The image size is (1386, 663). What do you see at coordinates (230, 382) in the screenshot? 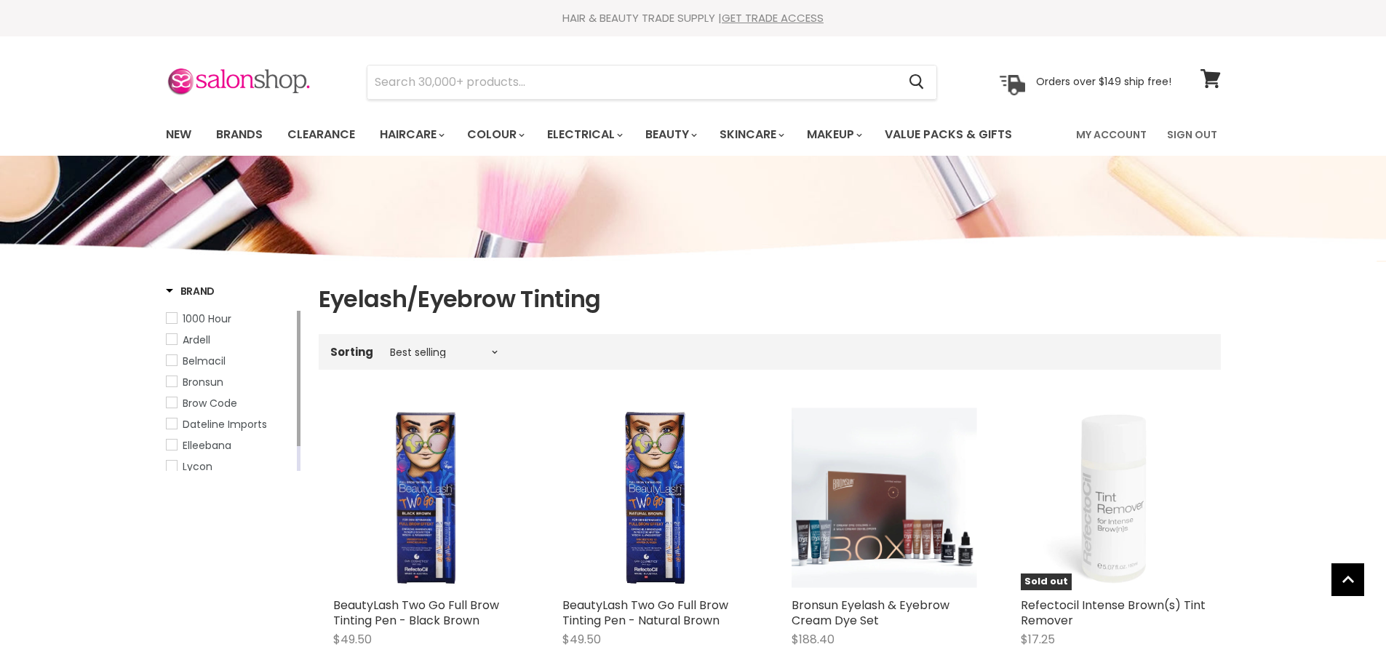
I see `a: Bronsun` at bounding box center [230, 382].